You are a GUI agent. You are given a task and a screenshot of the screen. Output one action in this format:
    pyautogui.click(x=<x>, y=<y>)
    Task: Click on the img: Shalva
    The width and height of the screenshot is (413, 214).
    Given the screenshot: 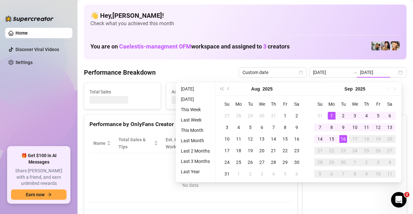 What is the action you would take?
    pyautogui.click(x=395, y=46)
    